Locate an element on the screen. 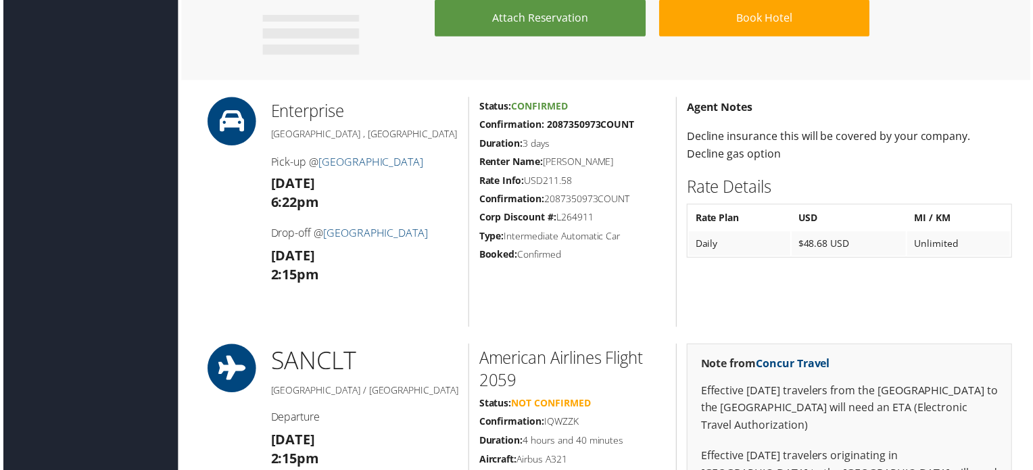 This screenshot has width=1033, height=470. h5: 4 hours and 40 minutes is located at coordinates (573, 443).